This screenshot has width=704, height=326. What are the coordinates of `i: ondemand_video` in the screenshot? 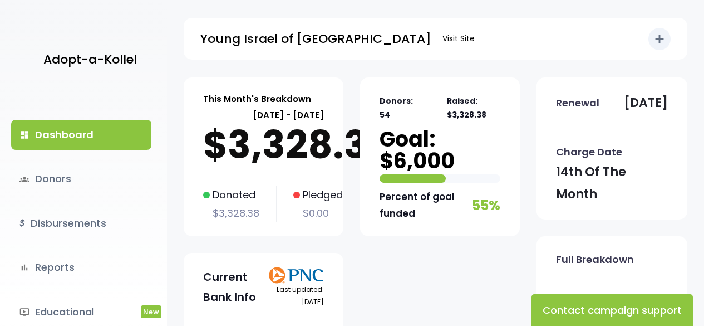 It's located at (24, 312).